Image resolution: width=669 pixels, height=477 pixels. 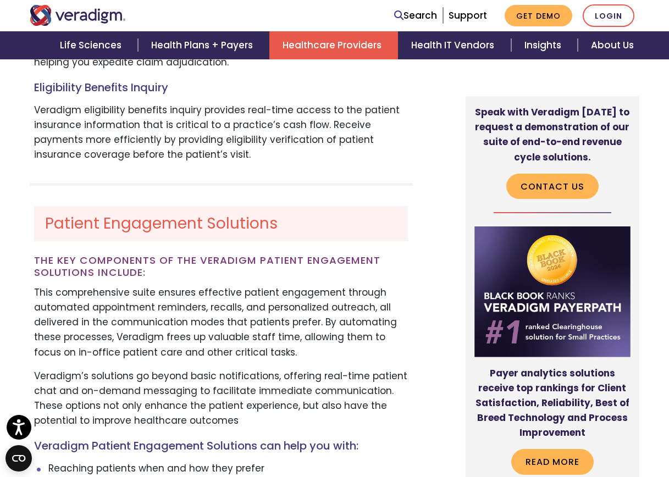 I want to click on a: Health Plans + Payers, so click(x=203, y=45).